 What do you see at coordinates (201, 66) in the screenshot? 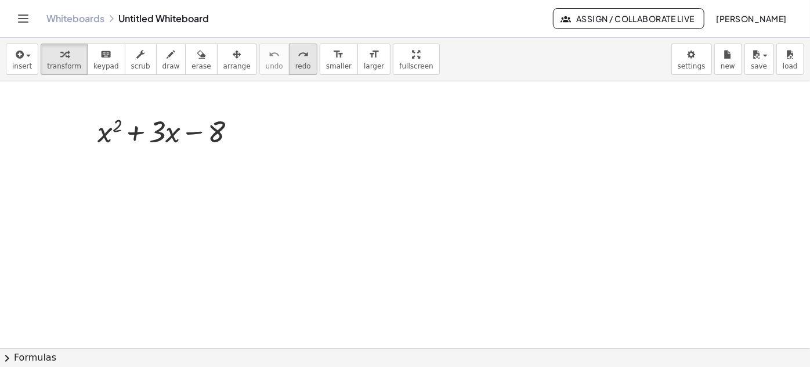
I see `span: erase` at bounding box center [201, 66].